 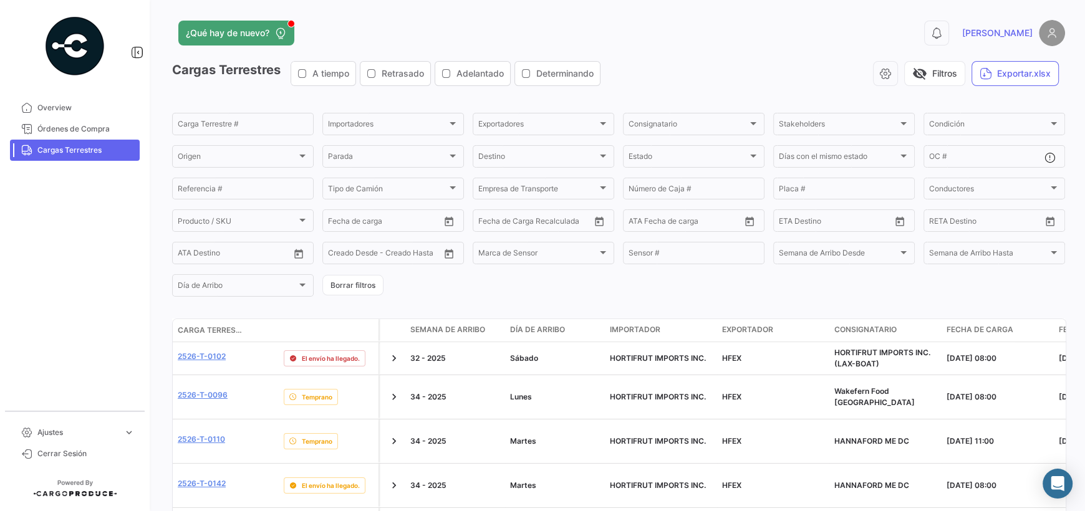 I want to click on a: Órdenes de Compra, so click(x=75, y=129).